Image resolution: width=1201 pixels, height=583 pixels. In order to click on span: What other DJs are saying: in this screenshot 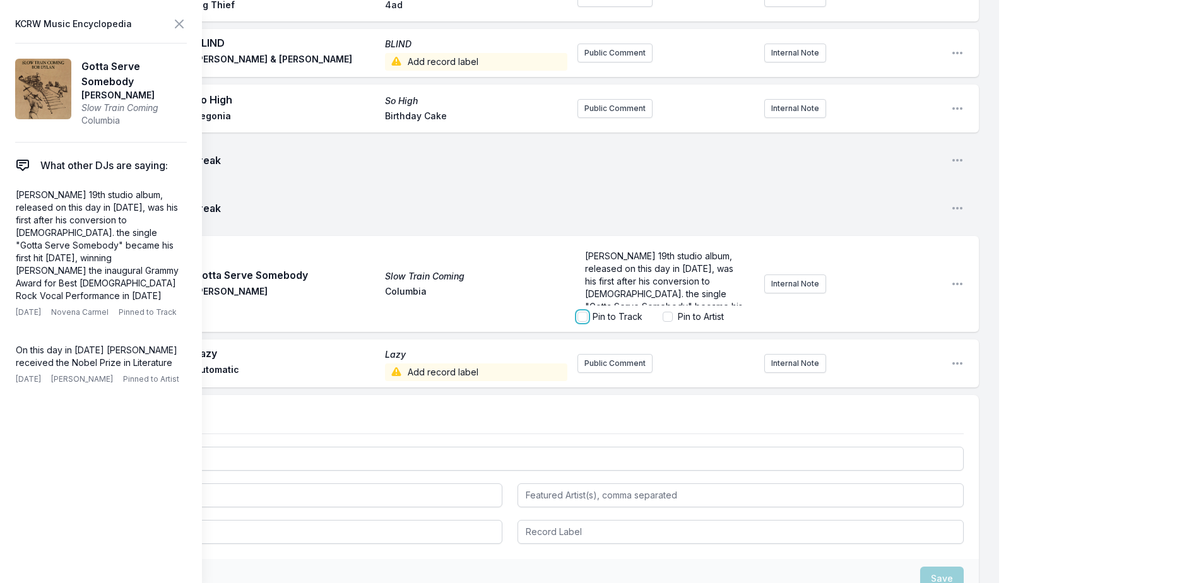, I will do `click(104, 165)`.